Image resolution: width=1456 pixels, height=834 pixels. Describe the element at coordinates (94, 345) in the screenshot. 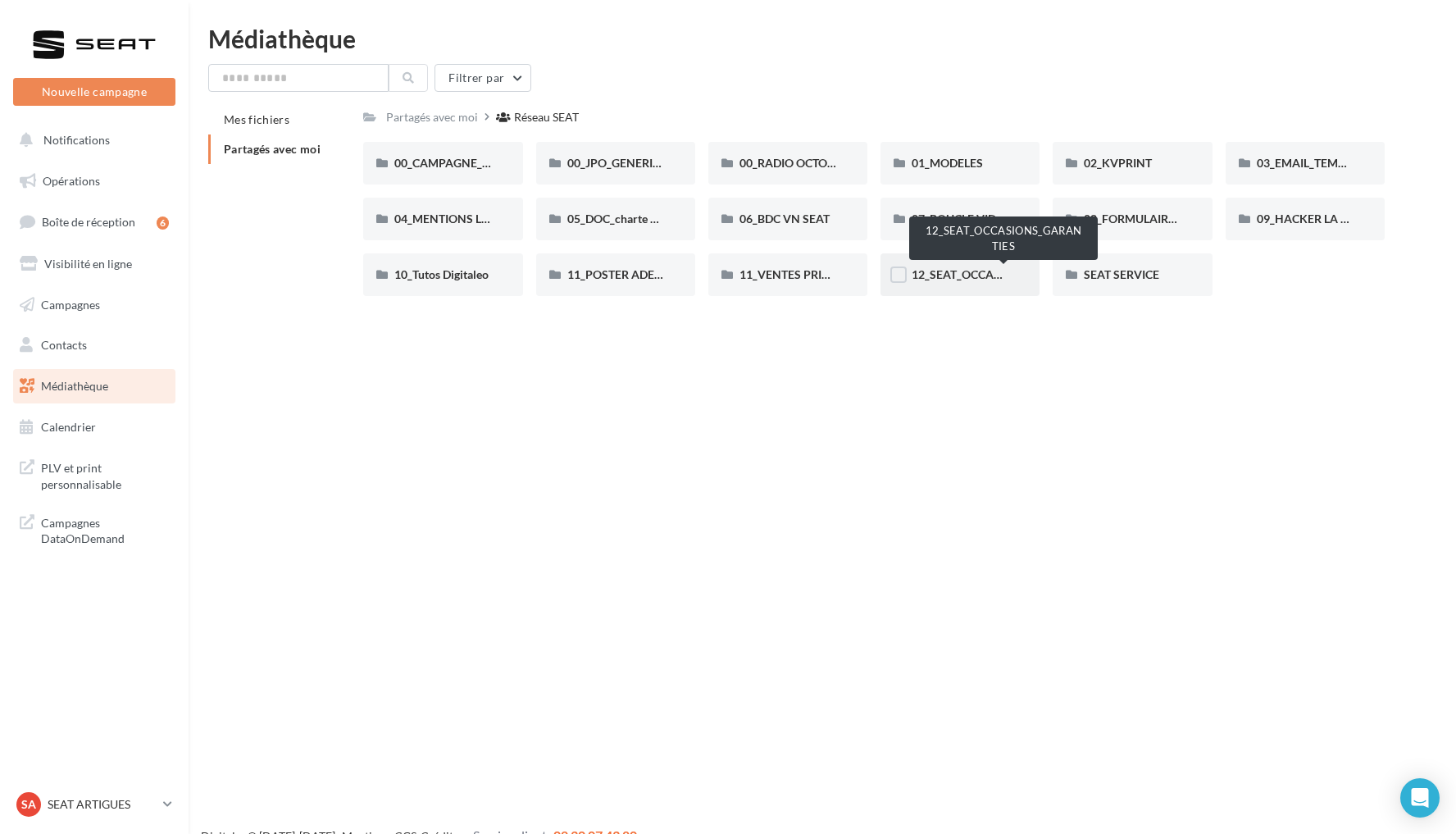

I see `a: Contacts` at that location.